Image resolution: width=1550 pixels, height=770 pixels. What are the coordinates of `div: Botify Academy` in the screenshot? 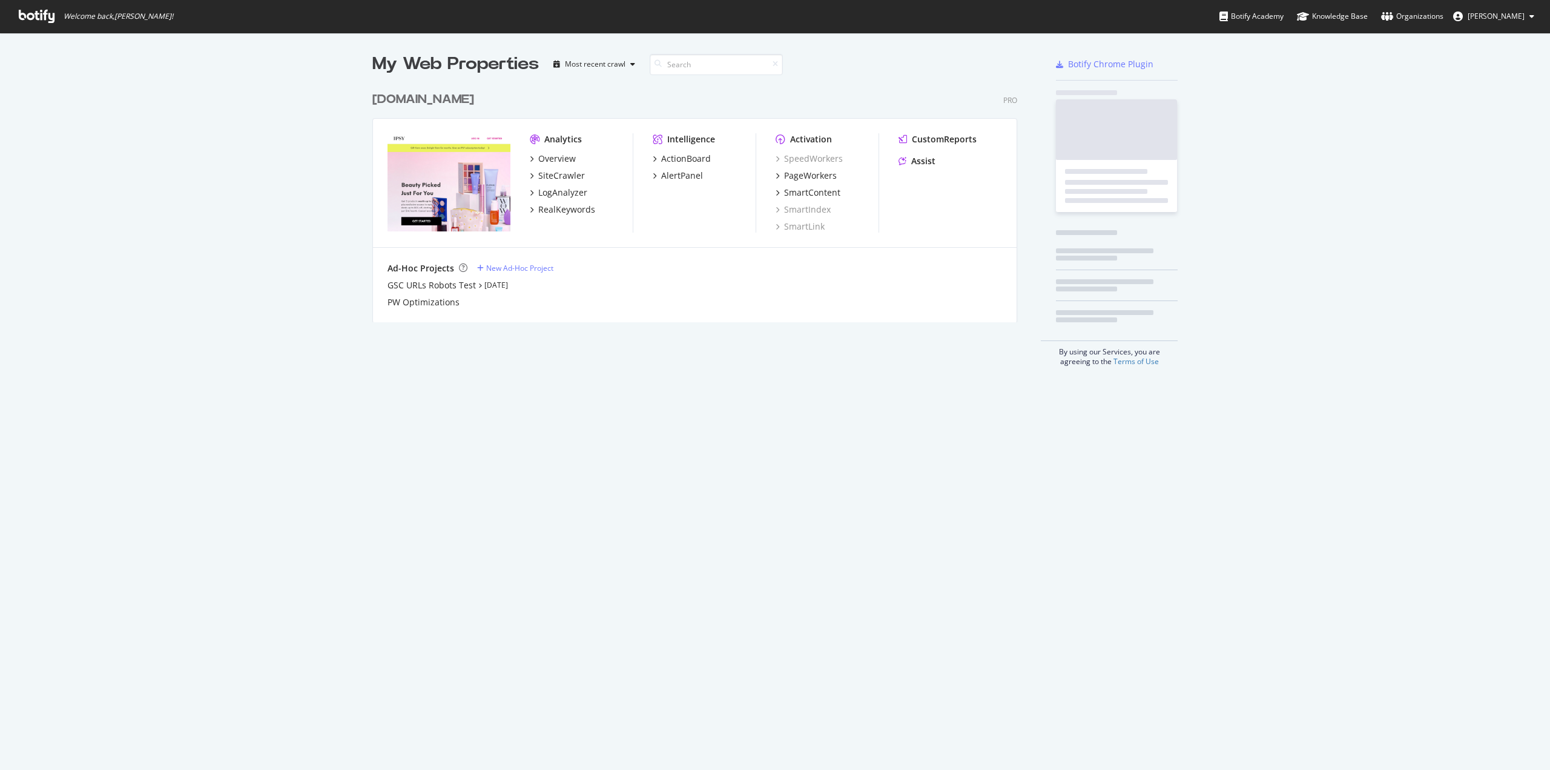 It's located at (1252, 16).